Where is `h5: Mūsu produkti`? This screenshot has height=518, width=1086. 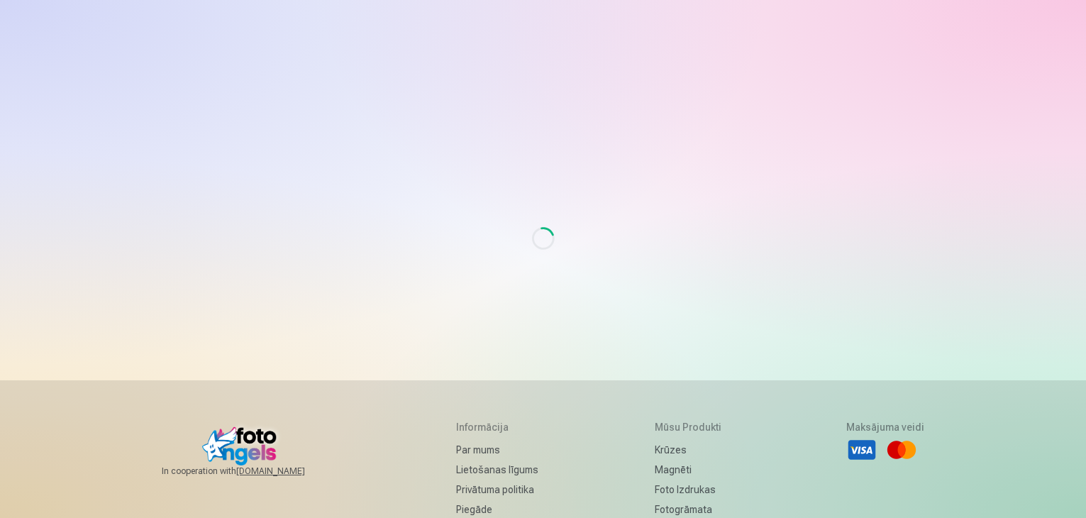
h5: Mūsu produkti is located at coordinates (692, 427).